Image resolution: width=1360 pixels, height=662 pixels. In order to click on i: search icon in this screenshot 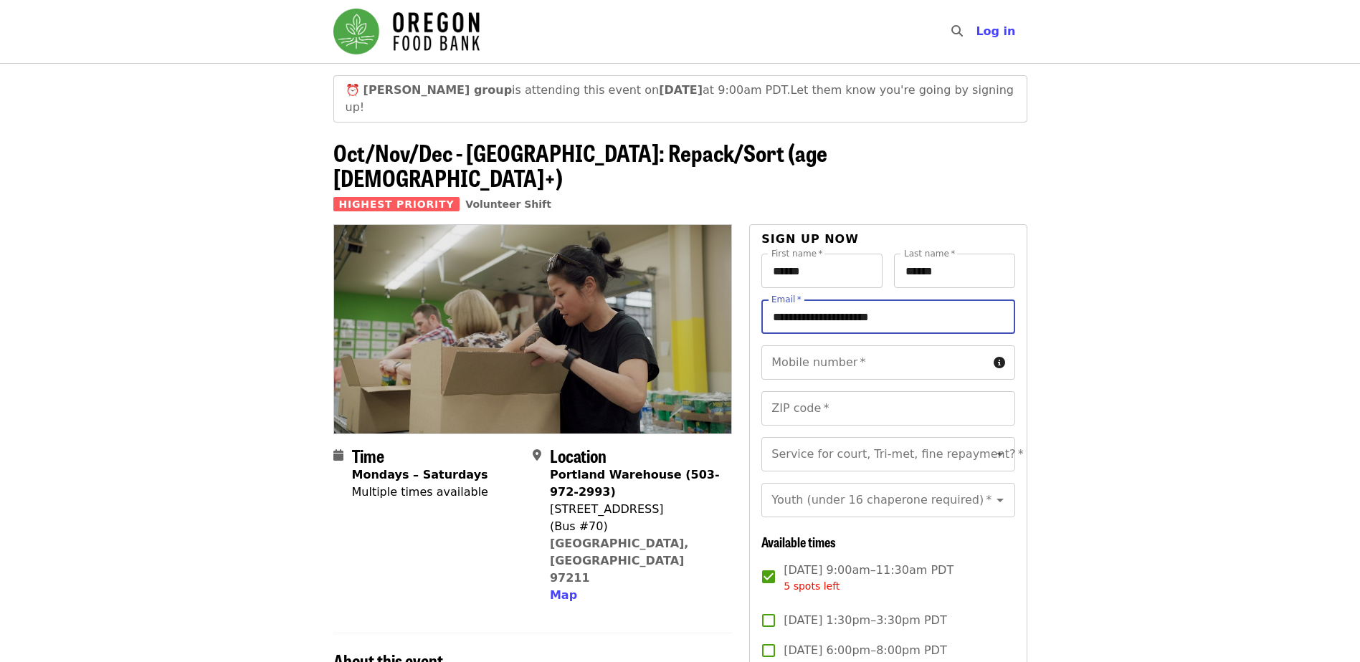, I will do `click(957, 31)`.